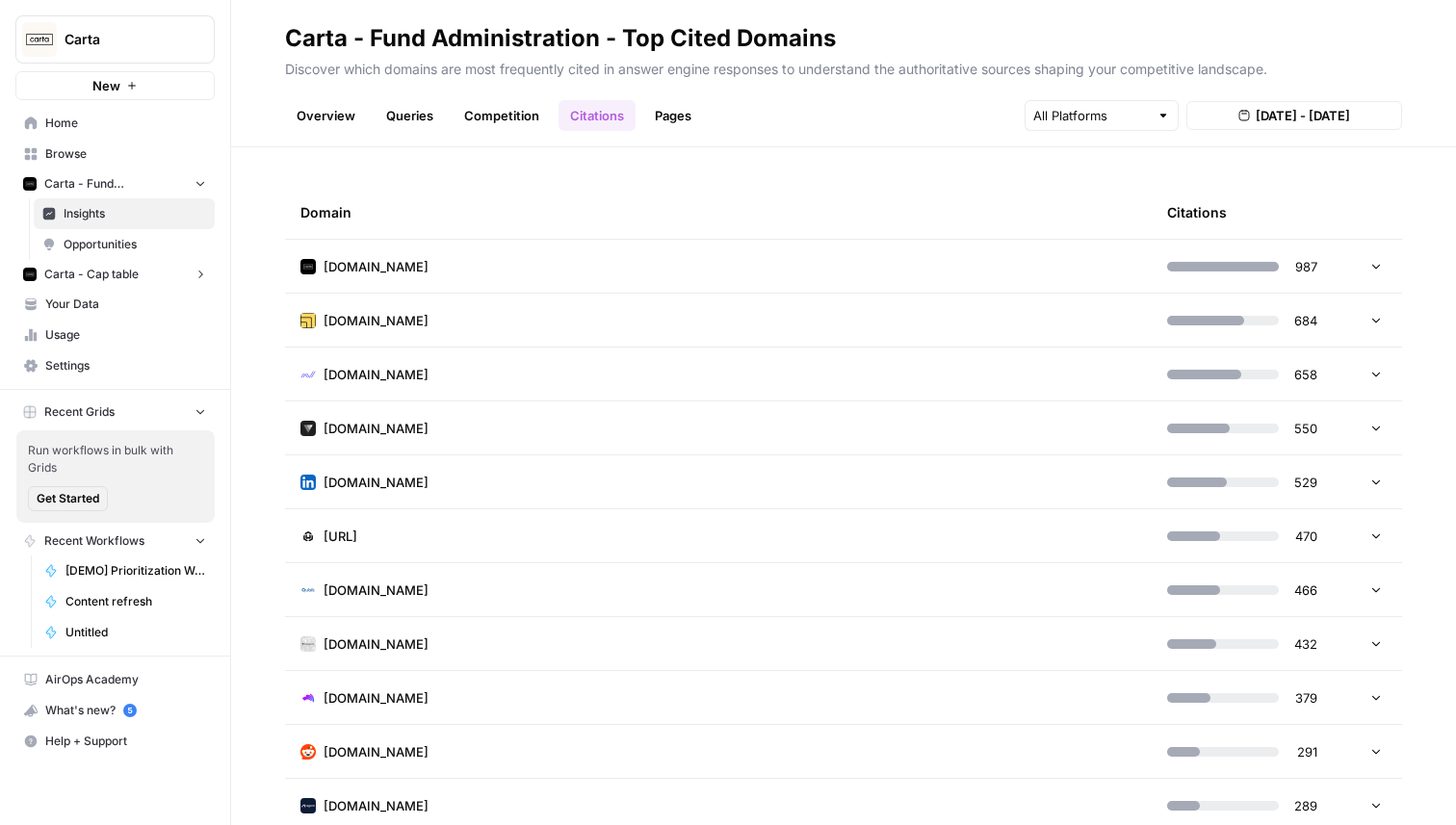 This screenshot has width=1456, height=825. I want to click on a: Usage, so click(114, 335).